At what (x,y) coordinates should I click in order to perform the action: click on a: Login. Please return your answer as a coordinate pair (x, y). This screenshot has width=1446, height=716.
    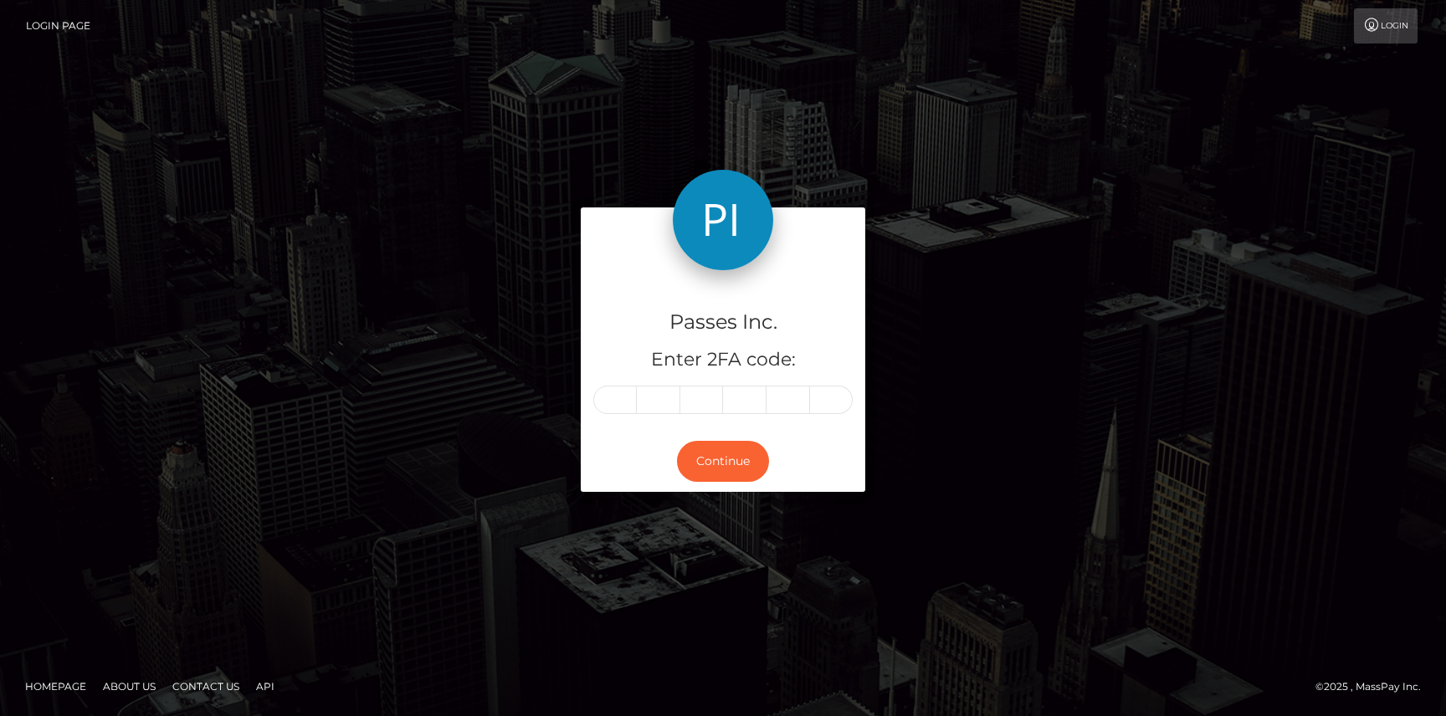
    Looking at the image, I should click on (1385, 26).